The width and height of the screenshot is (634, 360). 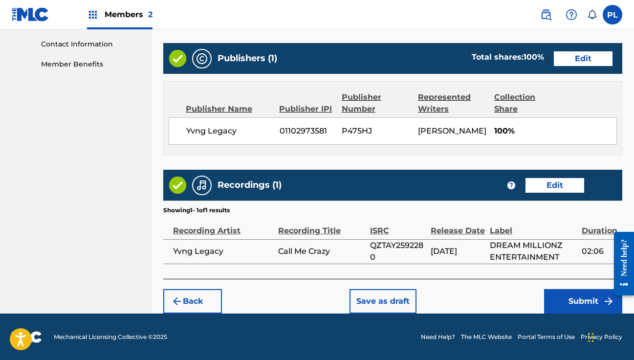 What do you see at coordinates (533, 225) in the screenshot?
I see `div: Label` at bounding box center [533, 225].